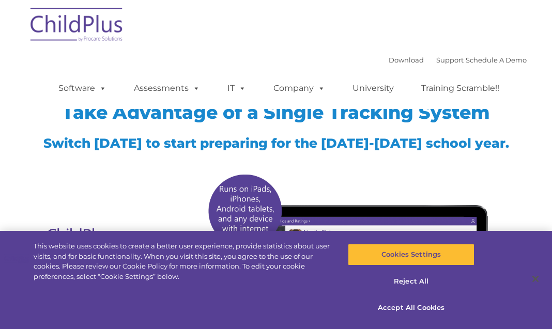 Image resolution: width=552 pixels, height=329 pixels. Describe the element at coordinates (114, 264) in the screenshot. I see `img: Copyright - DRDP Logo` at that location.